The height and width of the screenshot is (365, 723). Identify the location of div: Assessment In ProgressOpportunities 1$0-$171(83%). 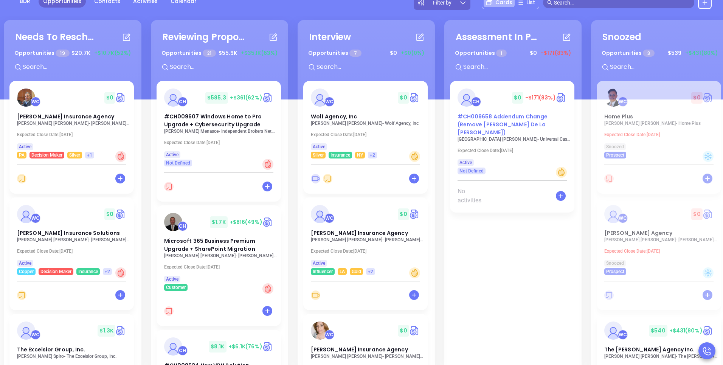
(513, 53).